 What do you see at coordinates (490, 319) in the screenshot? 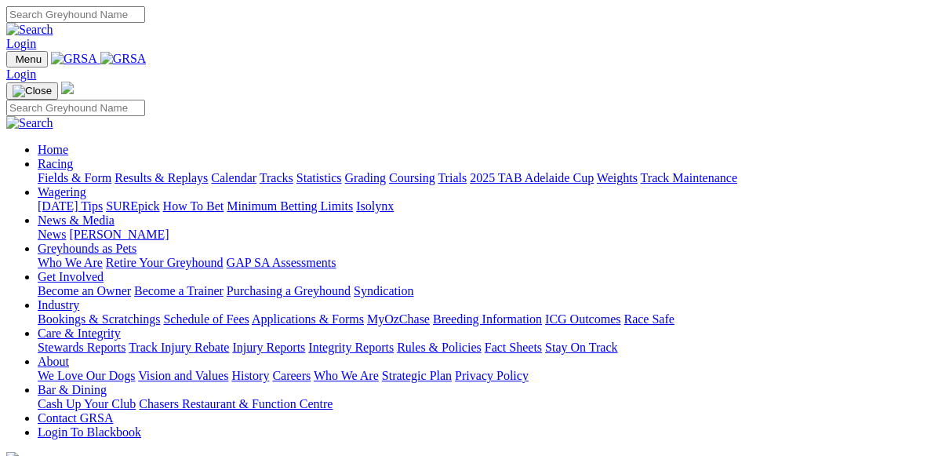
I see `div: Industry` at bounding box center [490, 319].